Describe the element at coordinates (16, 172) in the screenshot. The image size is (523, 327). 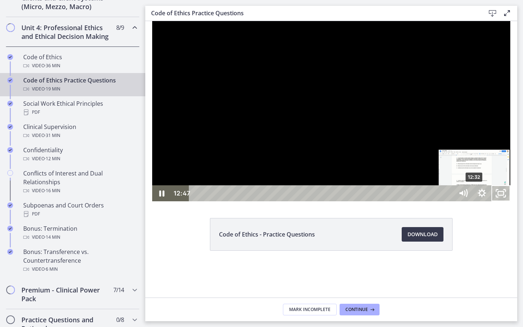
I see `button: Pause` at that location.